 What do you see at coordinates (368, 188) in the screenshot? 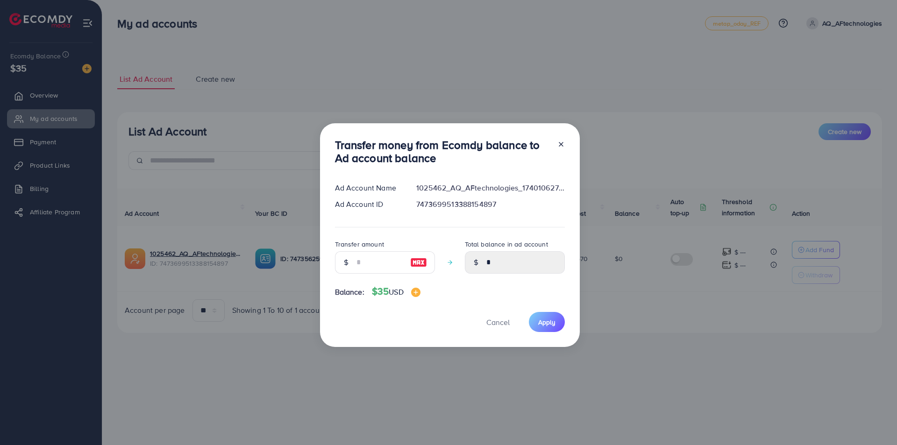
I see `div: Ad Account Name` at bounding box center [368, 188].